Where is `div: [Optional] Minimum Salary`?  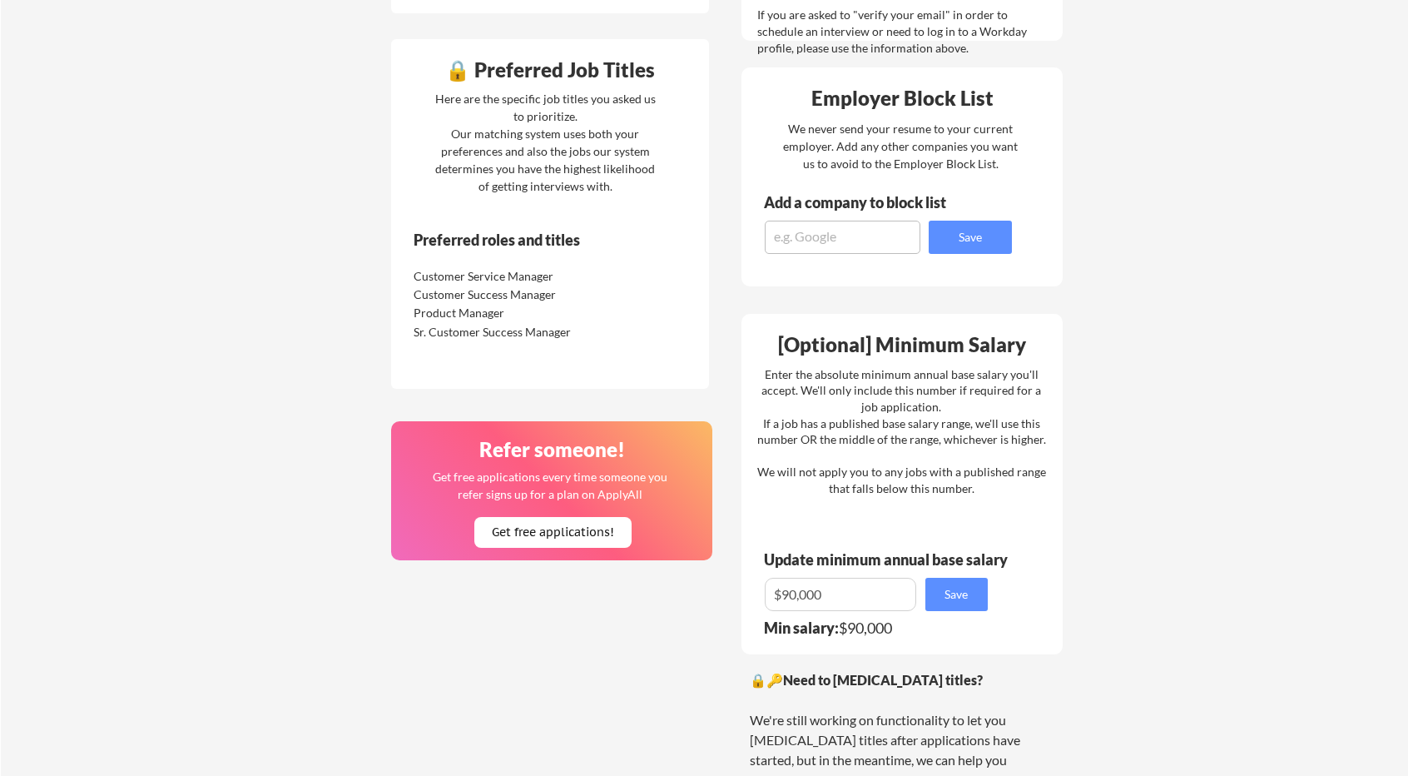
div: [Optional] Minimum Salary is located at coordinates (902, 345).